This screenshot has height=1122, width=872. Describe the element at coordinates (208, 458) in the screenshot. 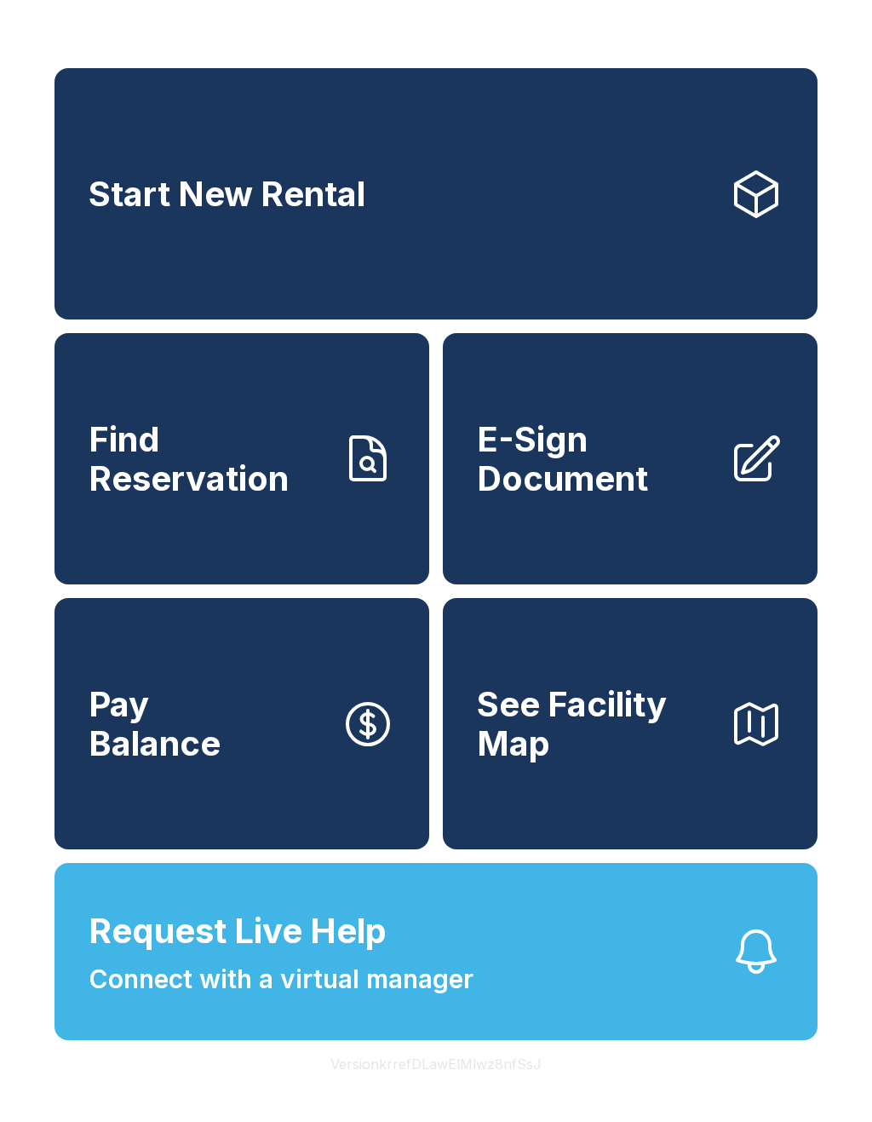

I see `span: Find Reservation` at that location.